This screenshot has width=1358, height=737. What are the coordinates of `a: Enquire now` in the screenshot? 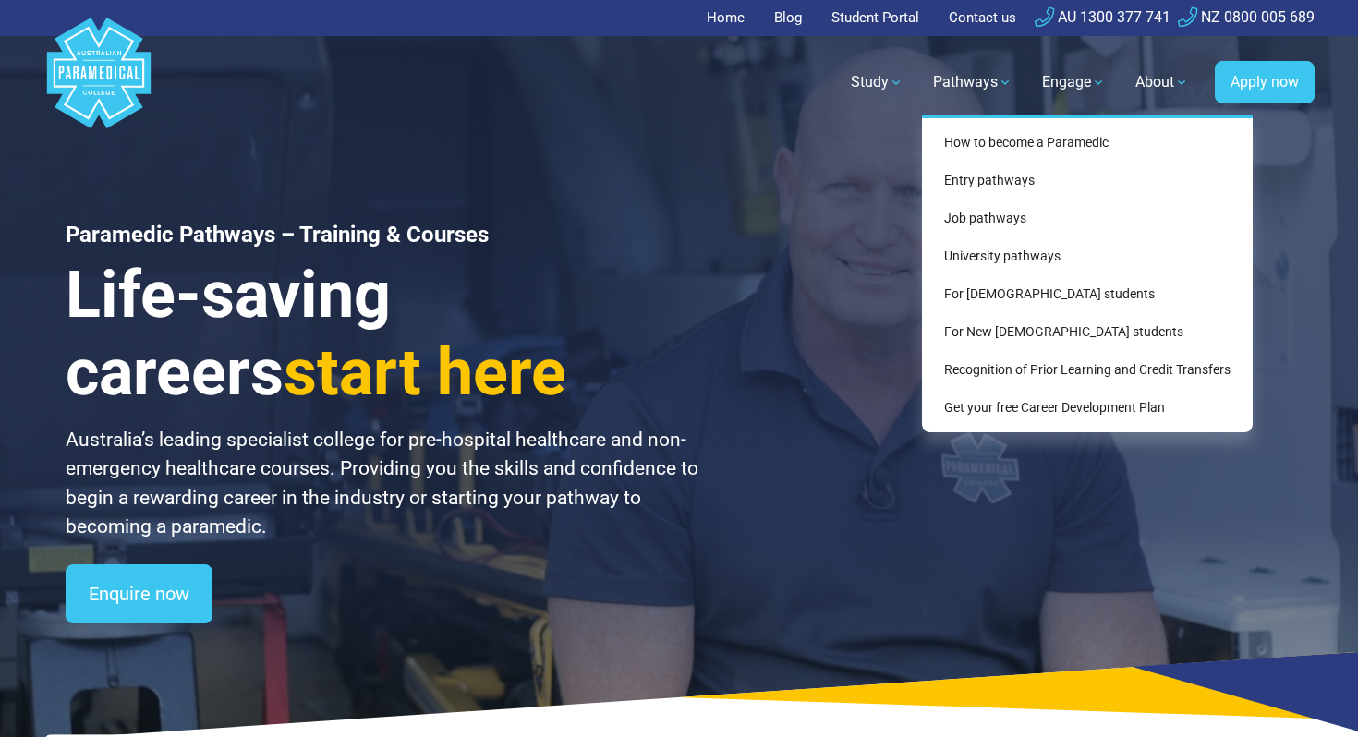 It's located at (139, 594).